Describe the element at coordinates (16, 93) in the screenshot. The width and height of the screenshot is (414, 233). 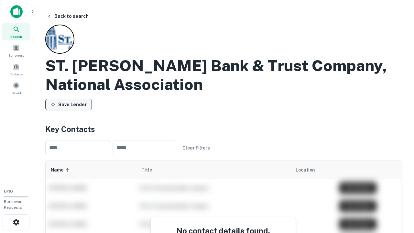
I see `span: Saved` at that location.